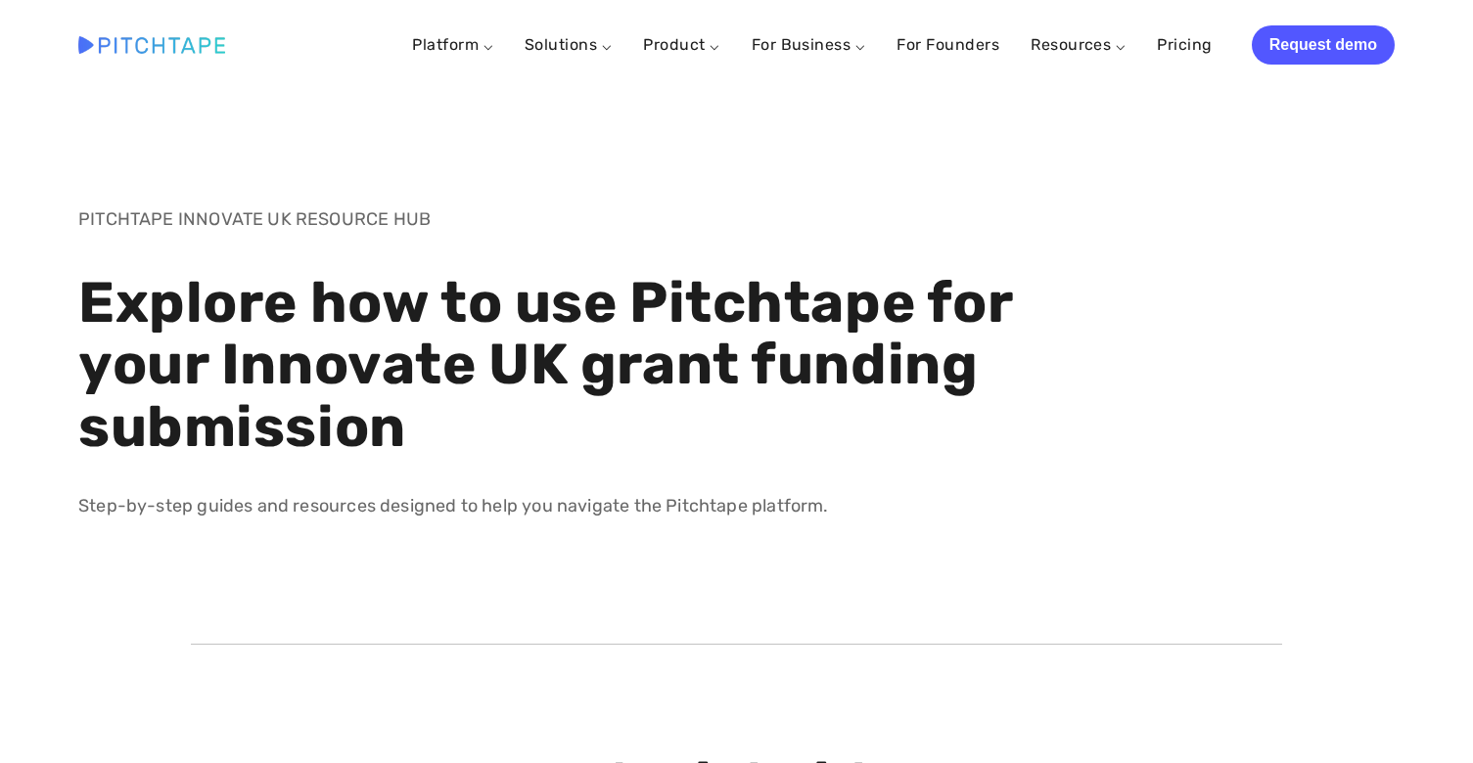 The width and height of the screenshot is (1473, 763). I want to click on a: Pricing, so click(1184, 45).